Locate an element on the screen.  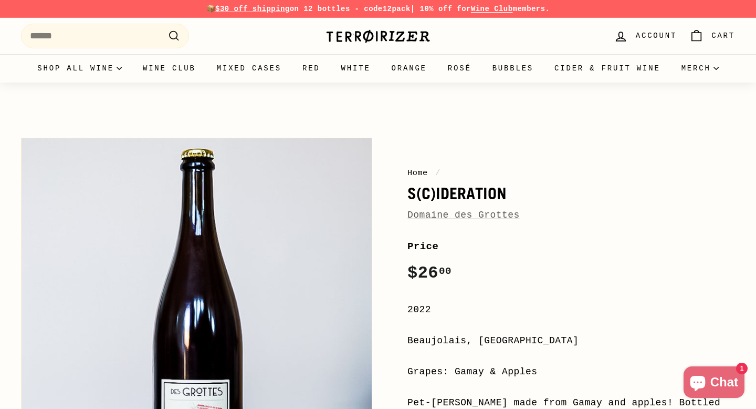
sup: 00 is located at coordinates (445, 271).